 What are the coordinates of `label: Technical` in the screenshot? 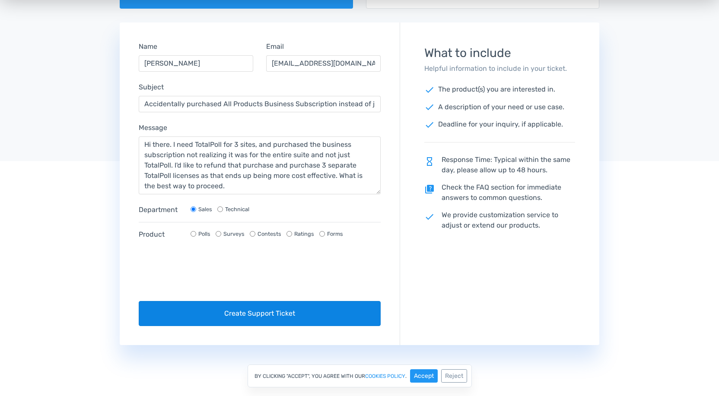 It's located at (237, 209).